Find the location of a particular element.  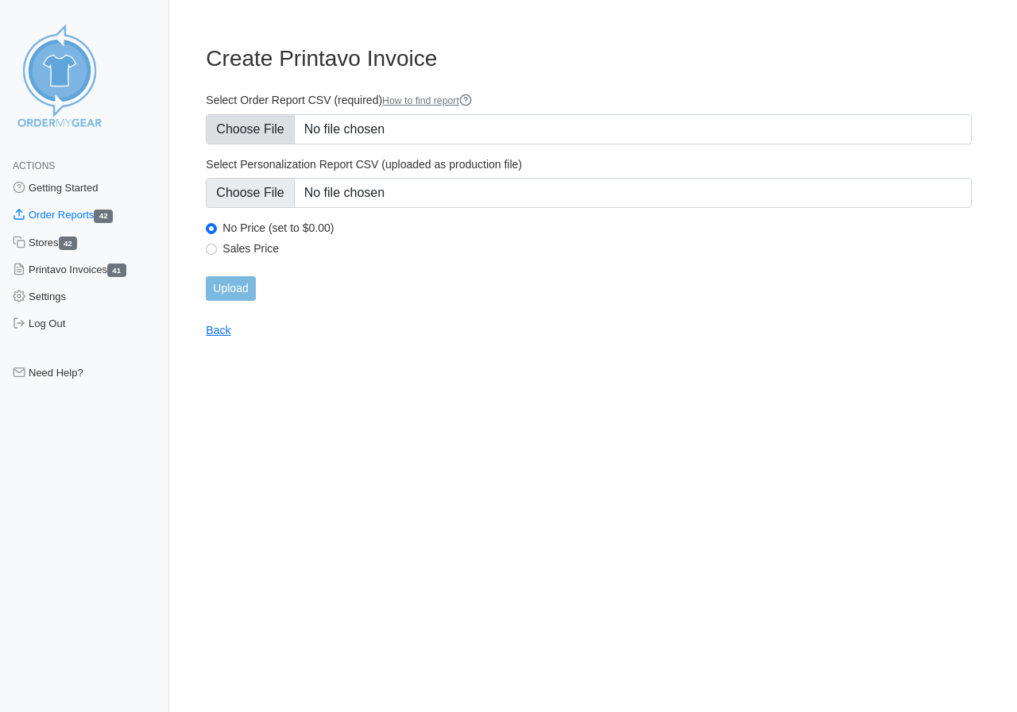

span: 41 is located at coordinates (117, 270).